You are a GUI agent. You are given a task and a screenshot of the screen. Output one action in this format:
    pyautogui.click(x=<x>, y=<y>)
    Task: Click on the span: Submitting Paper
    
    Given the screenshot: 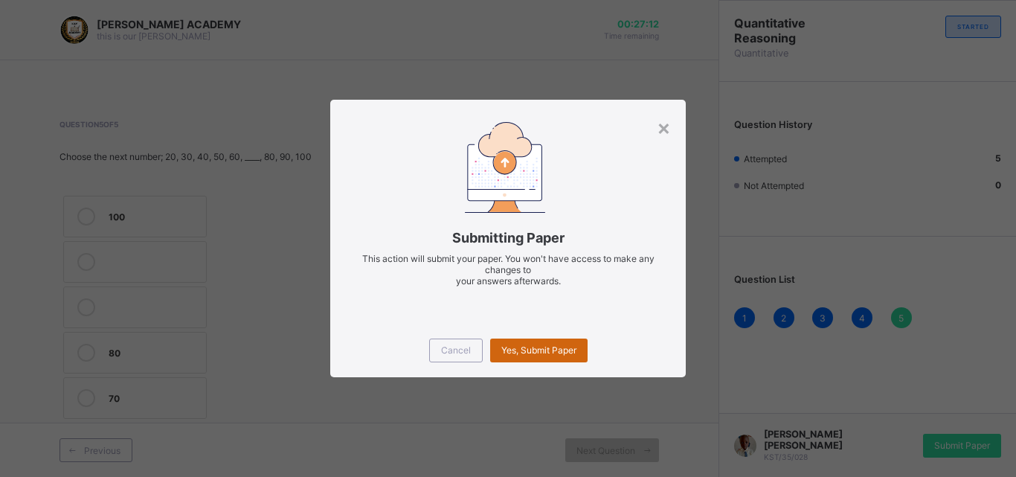 What is the action you would take?
    pyautogui.click(x=508, y=237)
    